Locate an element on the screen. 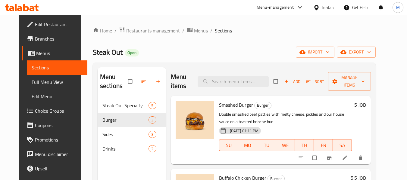  span: Steak Out Specialty is located at coordinates (125, 106).